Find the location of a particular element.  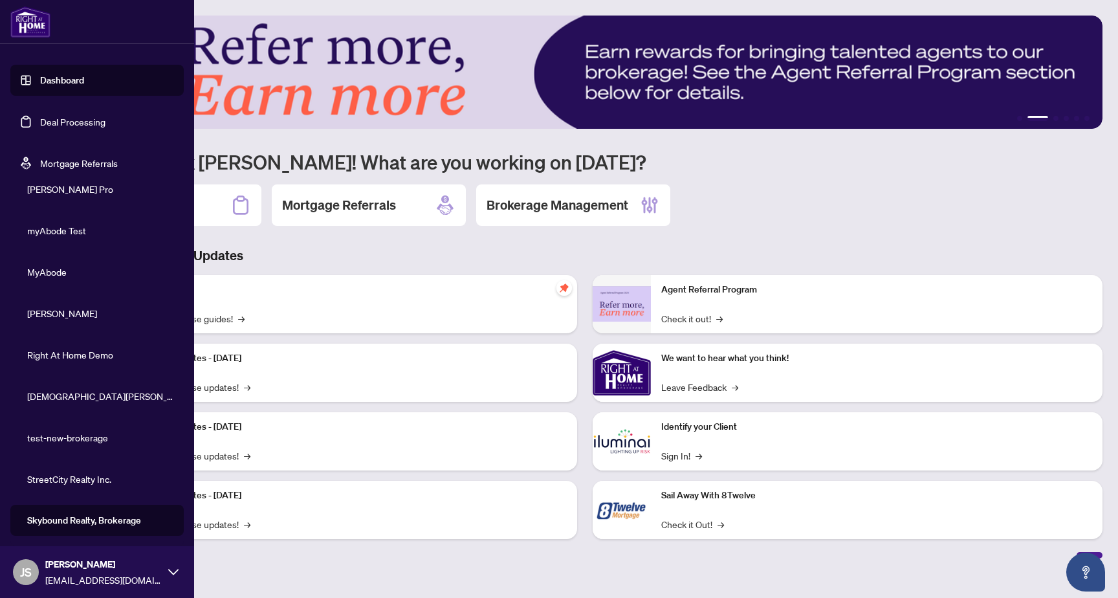

button: 4 is located at coordinates (1066, 118).